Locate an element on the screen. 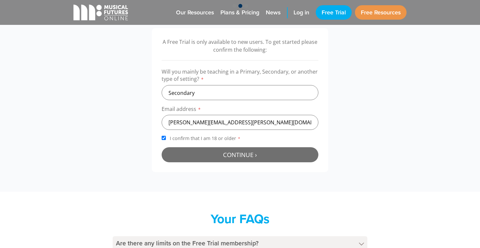 This screenshot has width=480, height=248. h2: Your FAQs is located at coordinates (240, 219).